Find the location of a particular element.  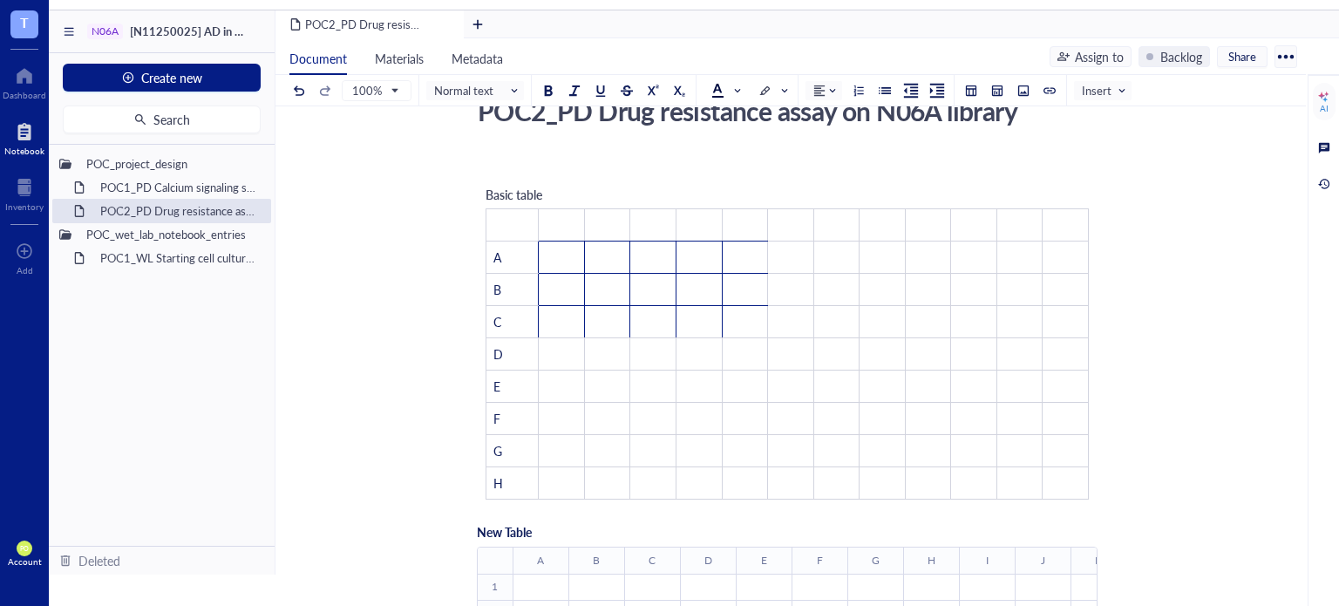

span: B is located at coordinates (497, 290).